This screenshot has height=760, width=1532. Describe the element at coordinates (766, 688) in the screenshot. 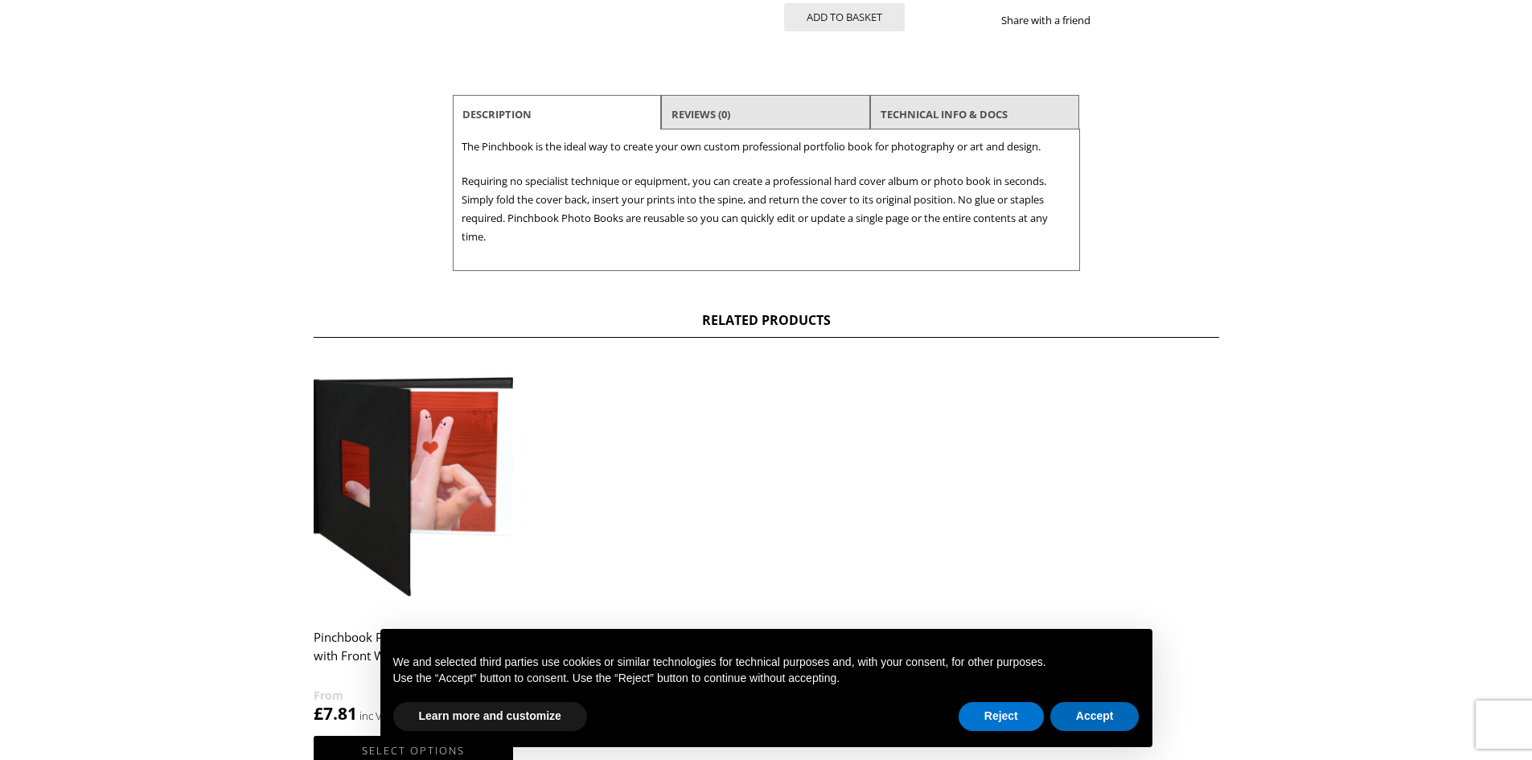

I see `div: Notice` at that location.